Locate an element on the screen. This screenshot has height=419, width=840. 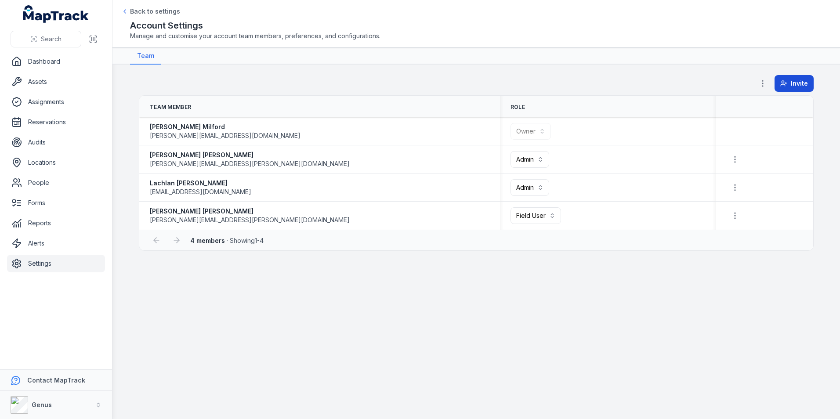
a: Assignments is located at coordinates (56, 102).